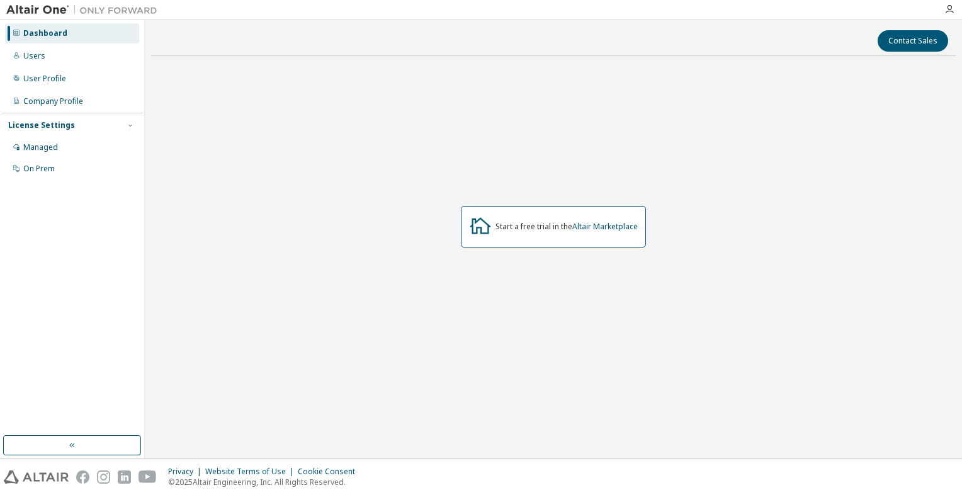 This screenshot has height=495, width=962. Describe the element at coordinates (34, 56) in the screenshot. I see `div: Users` at that location.